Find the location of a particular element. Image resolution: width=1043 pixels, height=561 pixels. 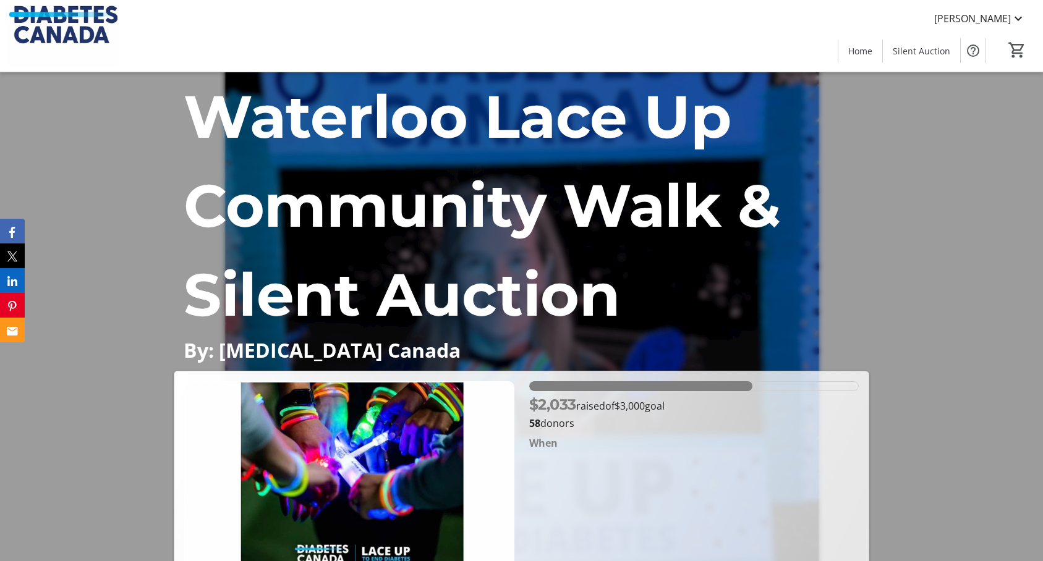

span: Home is located at coordinates (860, 51).